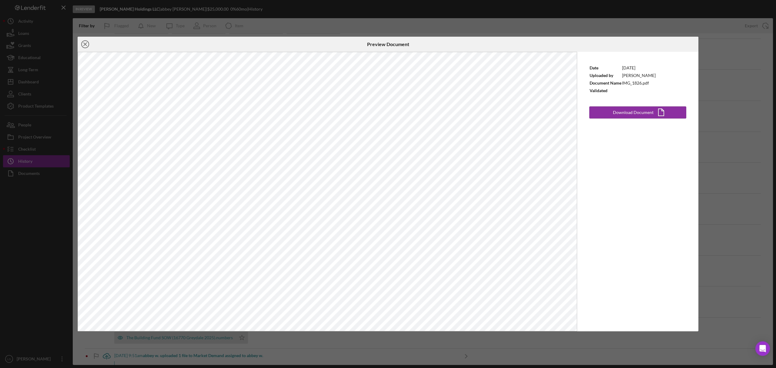  Describe the element at coordinates (763, 349) in the screenshot. I see `div: Open Intercom Messenger` at that location.